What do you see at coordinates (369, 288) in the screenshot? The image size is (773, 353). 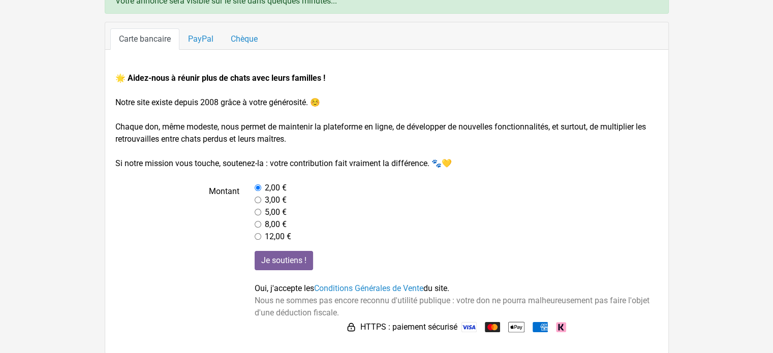 I see `a: Conditions Générales de Vente` at bounding box center [369, 288].